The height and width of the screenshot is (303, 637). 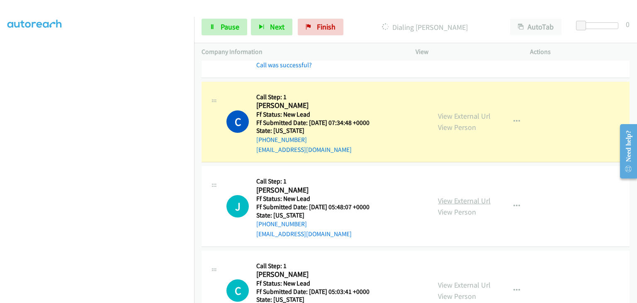 What do you see at coordinates (628, 24) in the screenshot?
I see `div: 0` at bounding box center [628, 24].